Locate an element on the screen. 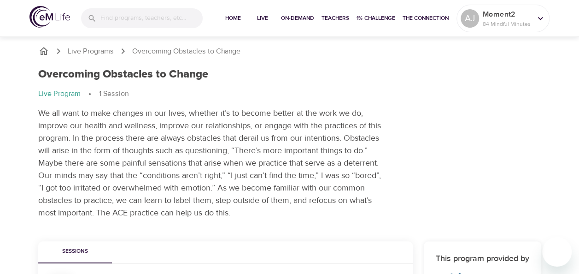  span: On-Demand is located at coordinates (298, 18).